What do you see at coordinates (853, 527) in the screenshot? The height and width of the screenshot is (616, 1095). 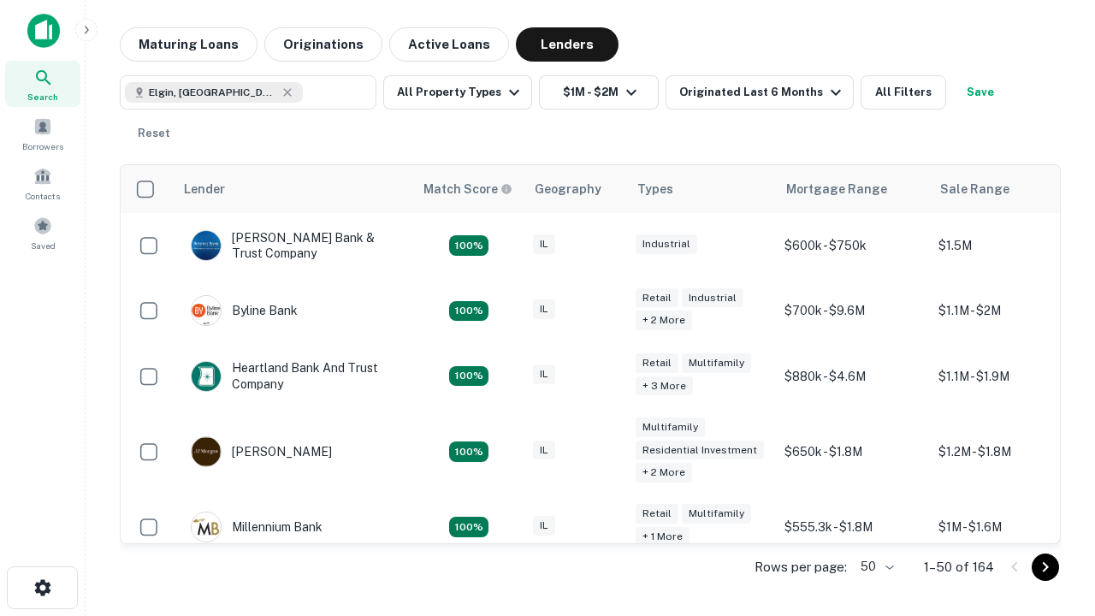 I see `td: $555.3k - $1.8M` at bounding box center [853, 527].